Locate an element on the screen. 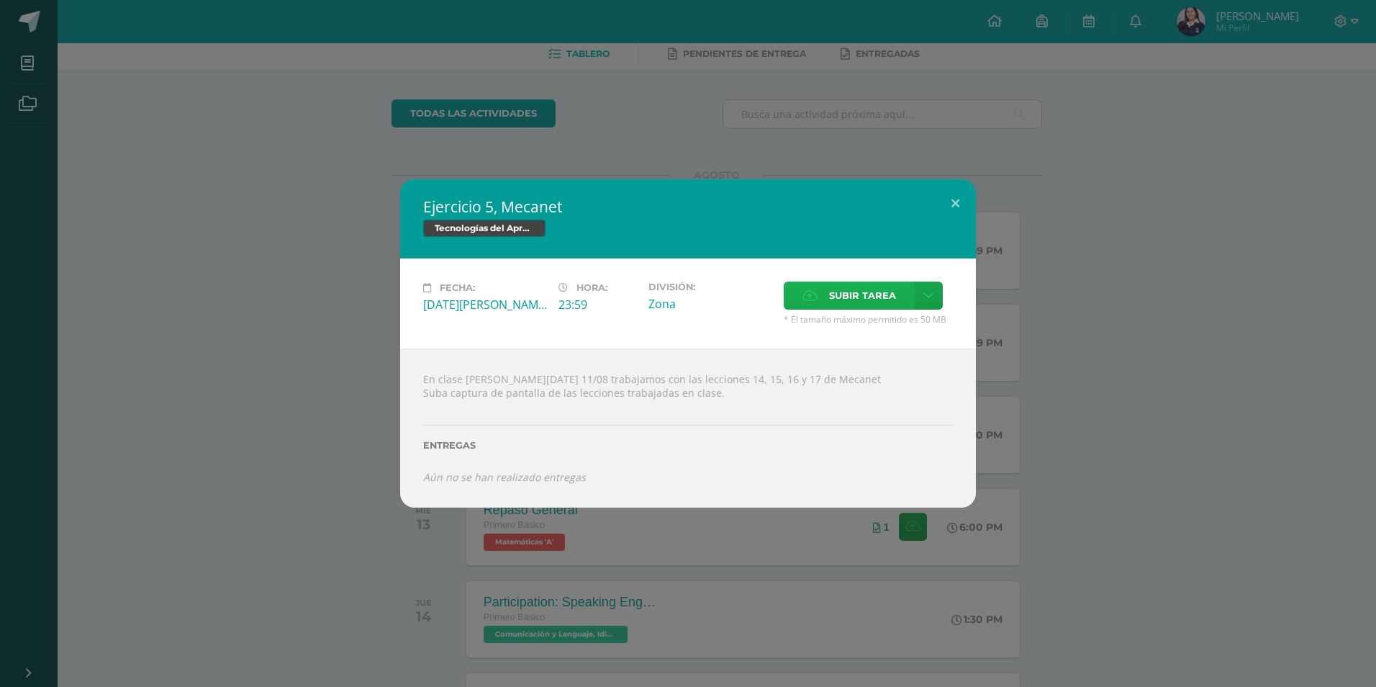  span: * El tamaño máximo permitido es 50 MB is located at coordinates (868, 319).